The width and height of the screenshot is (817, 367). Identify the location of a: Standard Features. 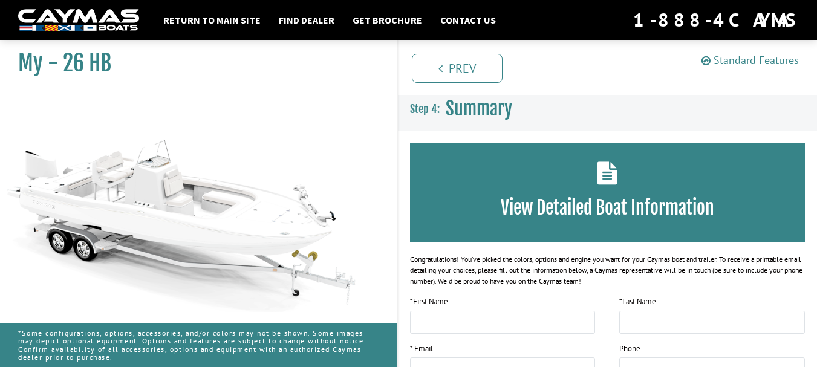
(750, 60).